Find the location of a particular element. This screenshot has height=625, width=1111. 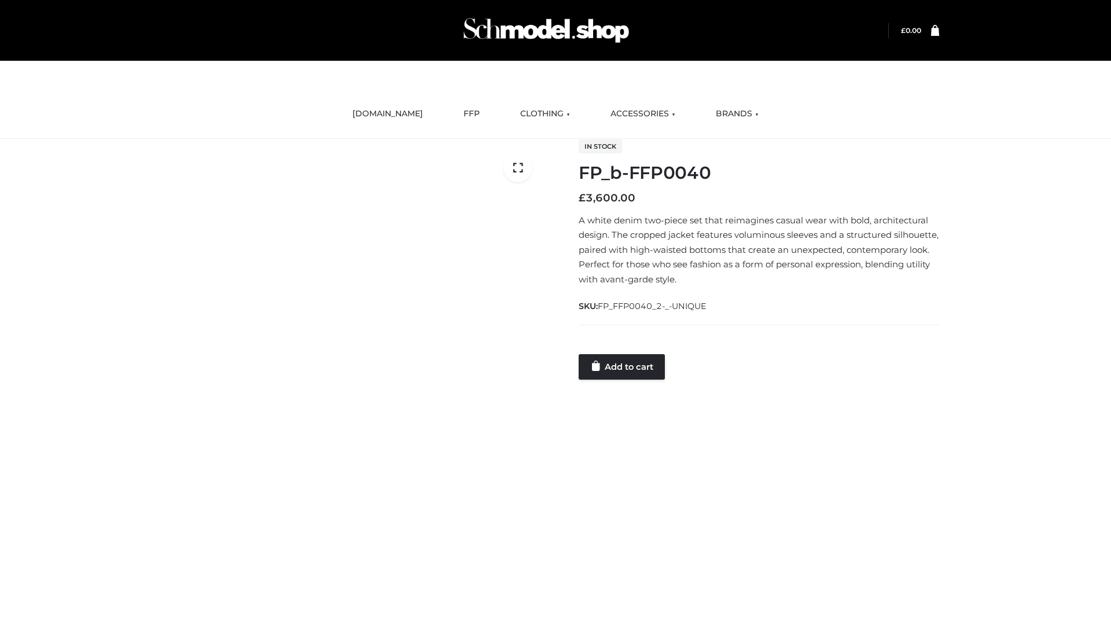

a: FFP is located at coordinates (471, 114).